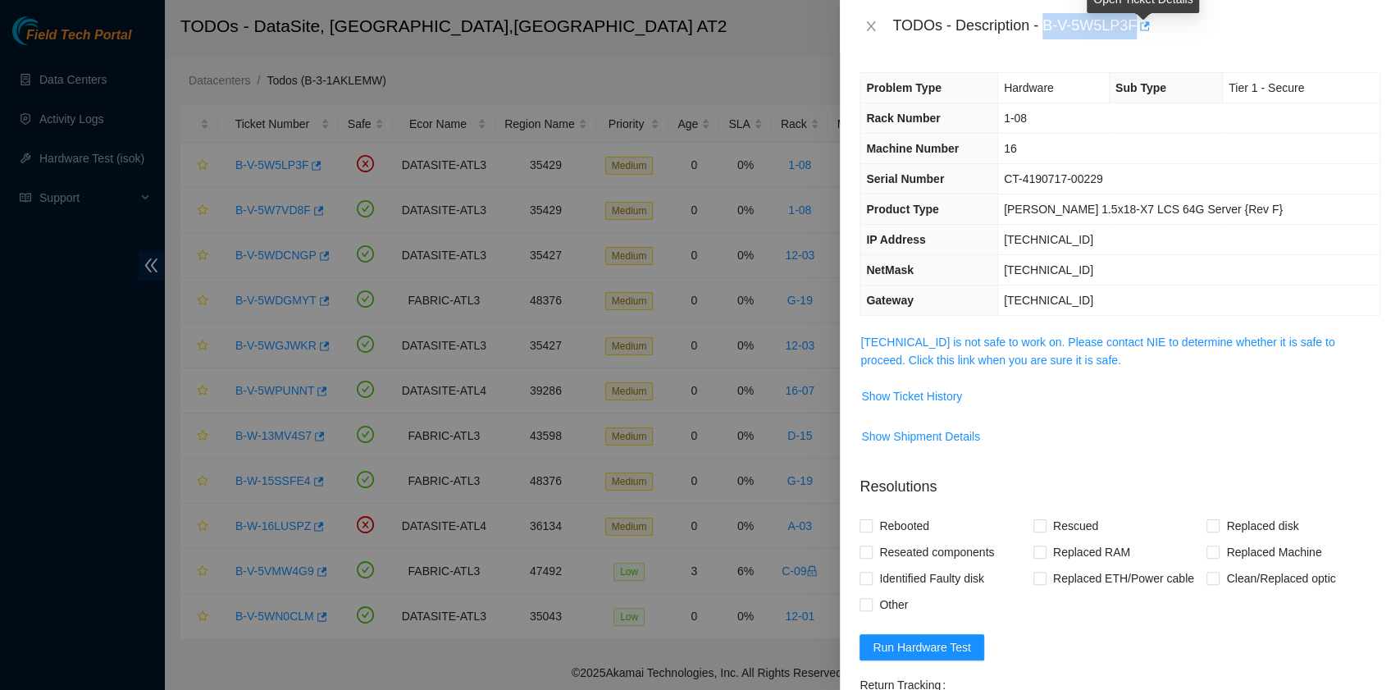  I want to click on span: close, so click(871, 26).